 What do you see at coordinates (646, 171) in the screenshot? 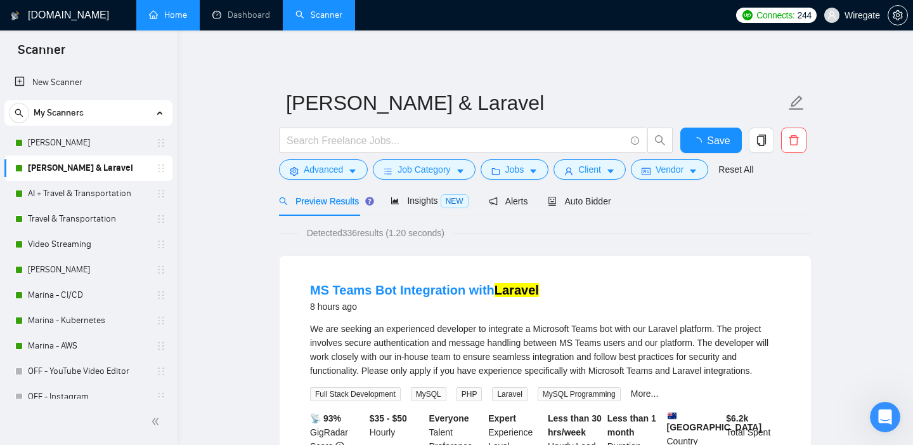
I see `span: idcard` at bounding box center [646, 171].